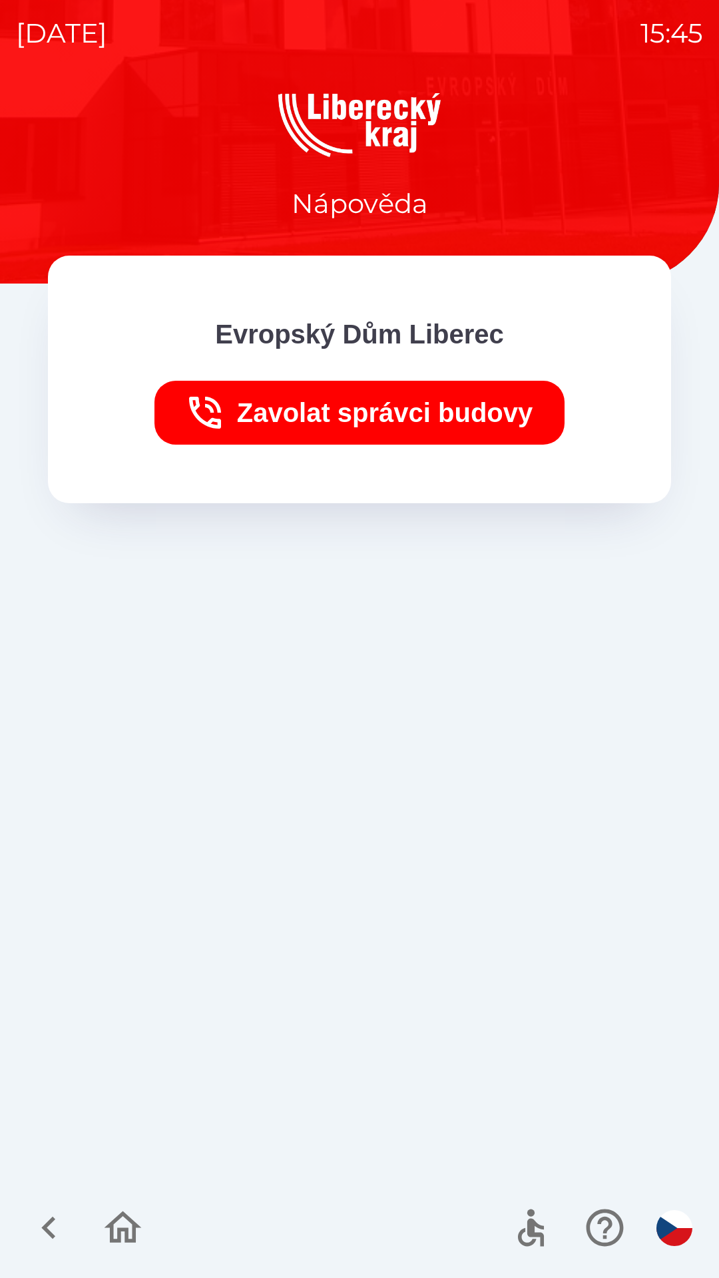  Describe the element at coordinates (674, 1228) in the screenshot. I see `img: cs flag` at that location.